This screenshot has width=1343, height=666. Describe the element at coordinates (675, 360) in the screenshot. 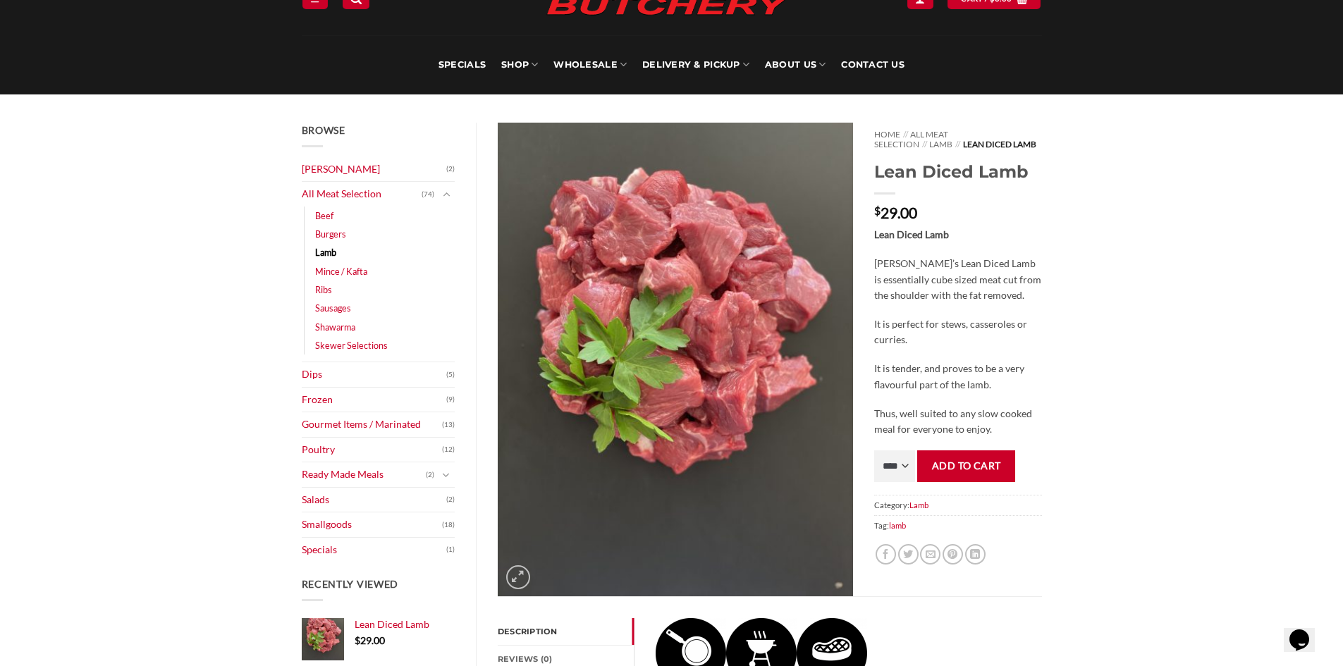

I see `img: Lean Diced Lamb` at that location.